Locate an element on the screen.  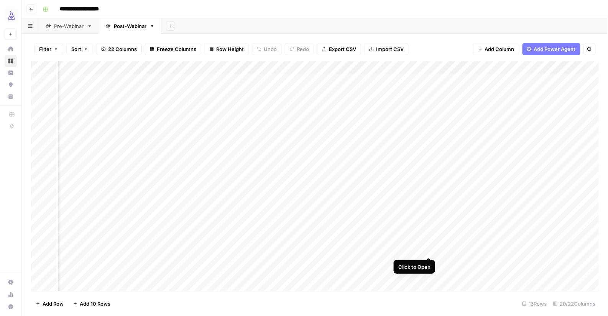
span: Add 10 Rows is located at coordinates (95, 304).